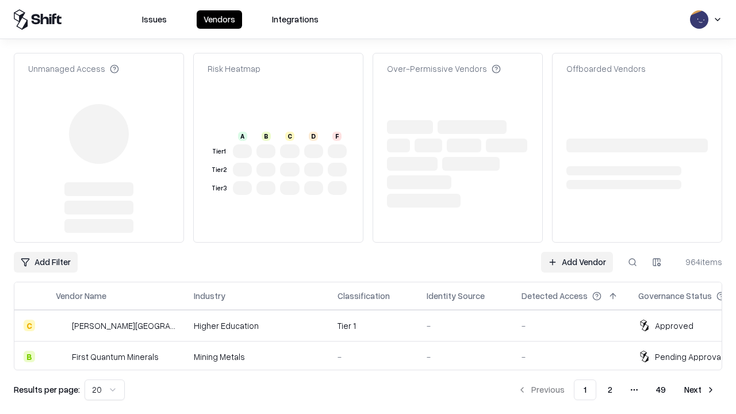 This screenshot has height=414, width=736. I want to click on div: Identity Source, so click(455, 296).